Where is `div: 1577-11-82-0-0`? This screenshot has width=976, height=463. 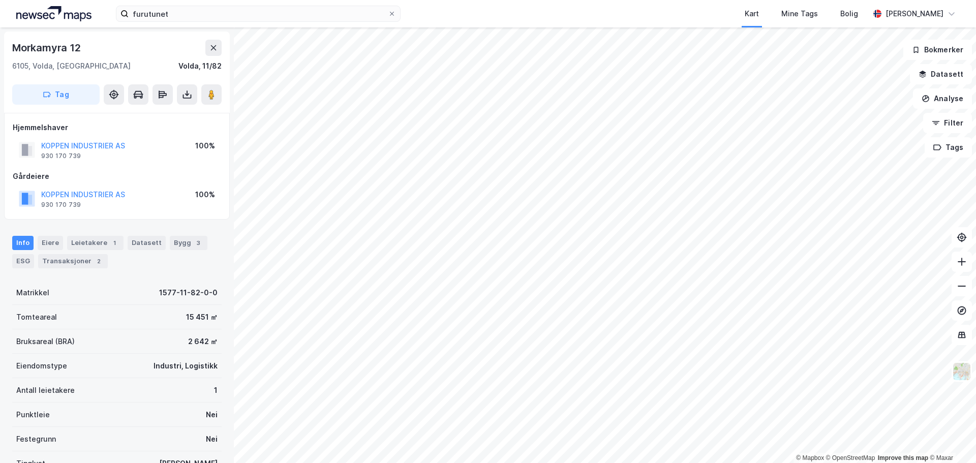
div: 1577-11-82-0-0 is located at coordinates (188, 293).